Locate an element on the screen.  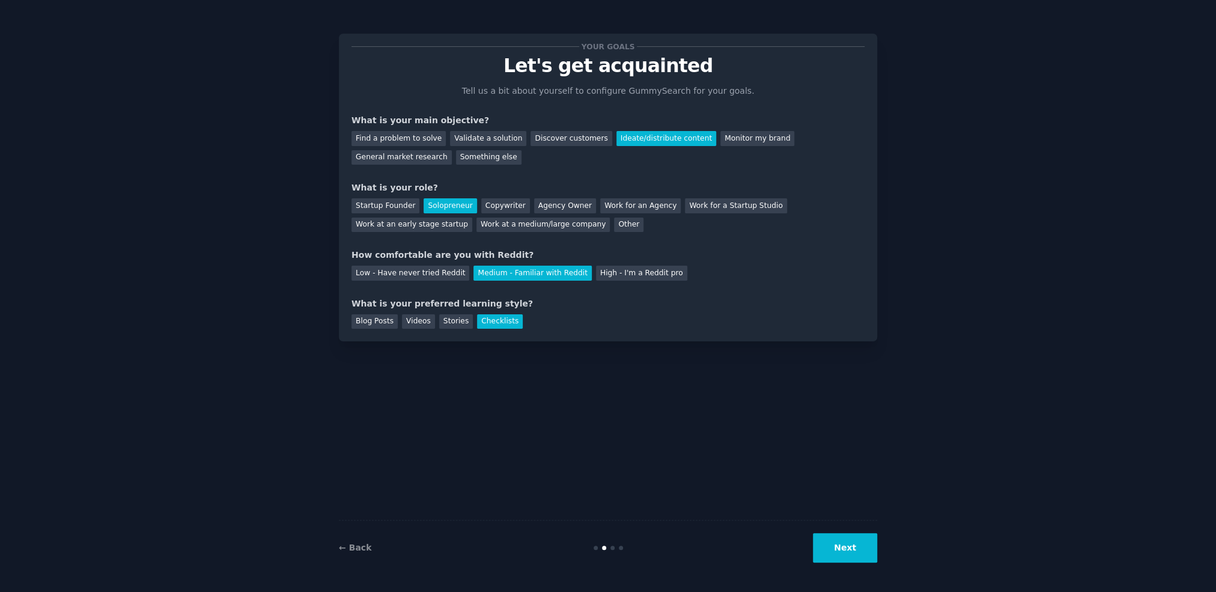
div: What is your main objective? is located at coordinates (608, 120).